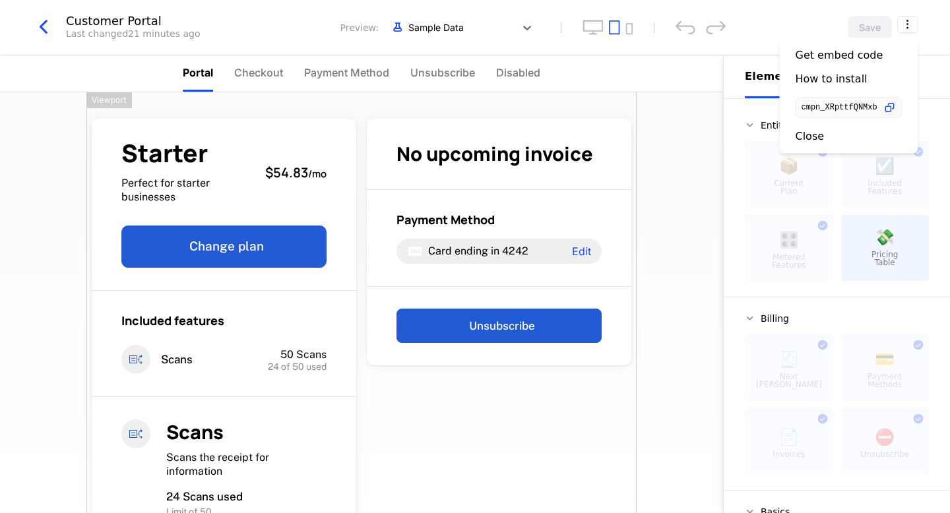 The width and height of the screenshot is (950, 513). Describe the element at coordinates (297, 367) in the screenshot. I see `span: 24 of 50 used` at that location.